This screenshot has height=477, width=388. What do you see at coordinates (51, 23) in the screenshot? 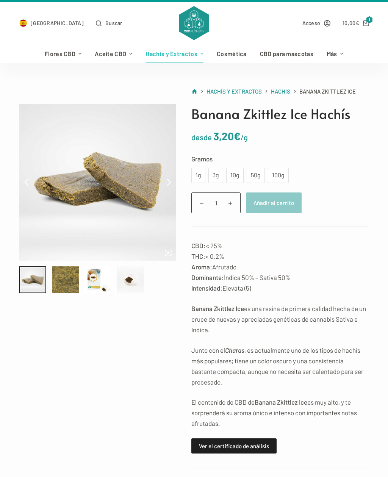
I see `a: Select Country` at bounding box center [51, 23].